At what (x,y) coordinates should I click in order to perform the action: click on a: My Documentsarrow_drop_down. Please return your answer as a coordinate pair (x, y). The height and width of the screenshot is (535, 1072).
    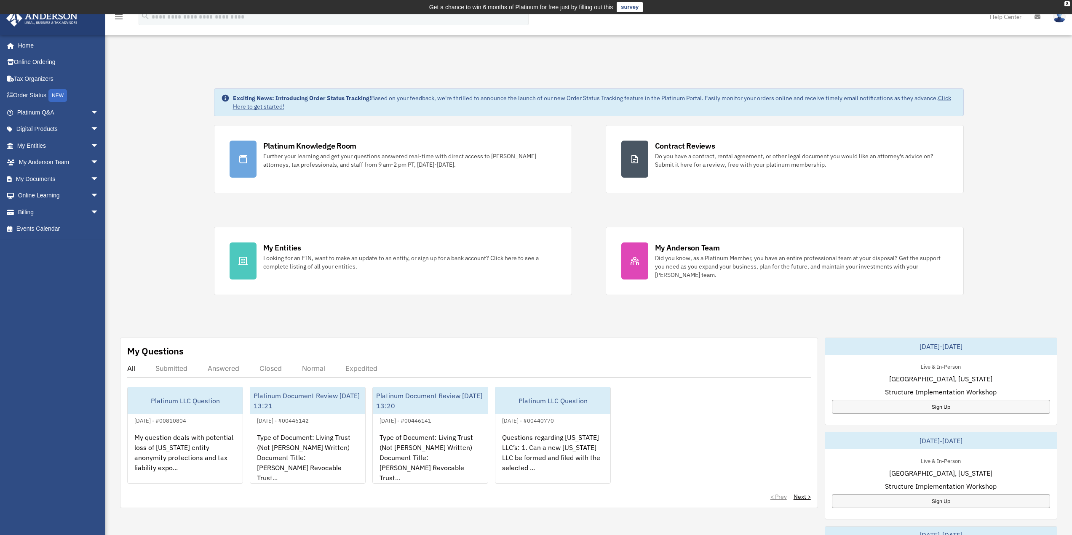
    Looking at the image, I should click on (59, 179).